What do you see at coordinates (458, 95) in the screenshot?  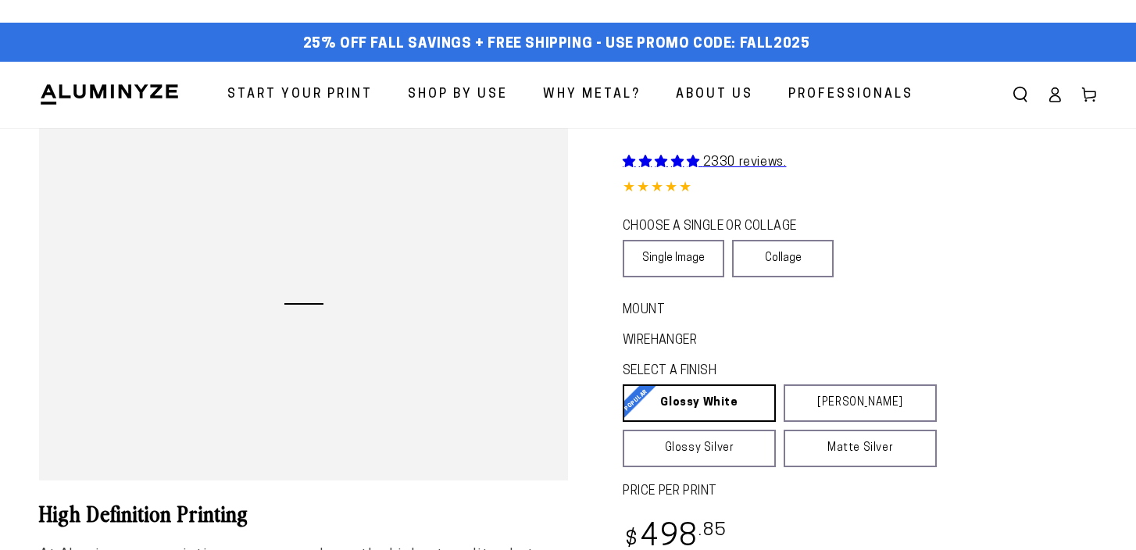 I see `a: Shop By Use` at bounding box center [458, 95].